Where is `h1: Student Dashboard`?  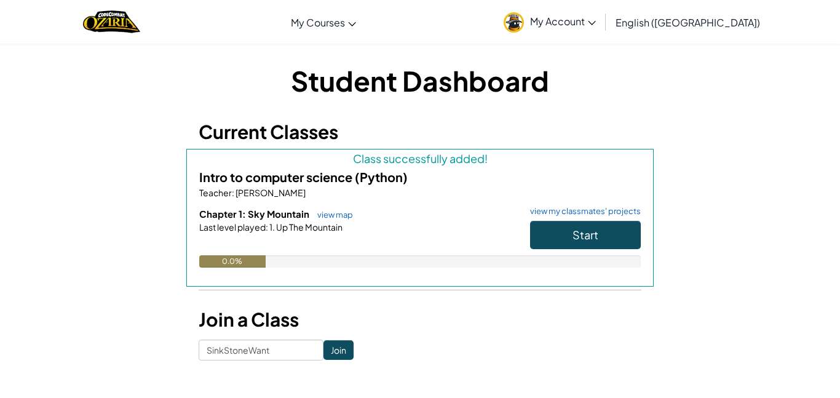
h1: Student Dashboard is located at coordinates (420, 81).